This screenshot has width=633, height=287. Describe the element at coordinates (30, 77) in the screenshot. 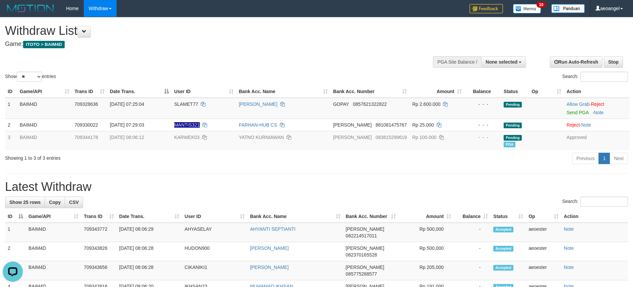

I see `label: Show entries` at that location.